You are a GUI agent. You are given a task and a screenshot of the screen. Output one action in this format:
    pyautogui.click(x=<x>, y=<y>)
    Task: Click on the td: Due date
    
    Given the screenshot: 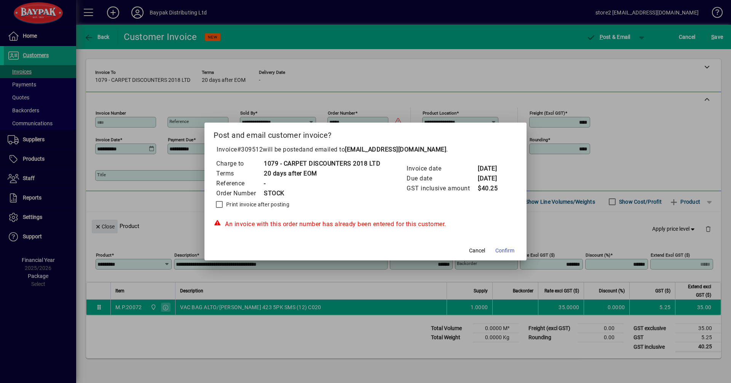 What is the action you would take?
    pyautogui.click(x=442, y=179)
    